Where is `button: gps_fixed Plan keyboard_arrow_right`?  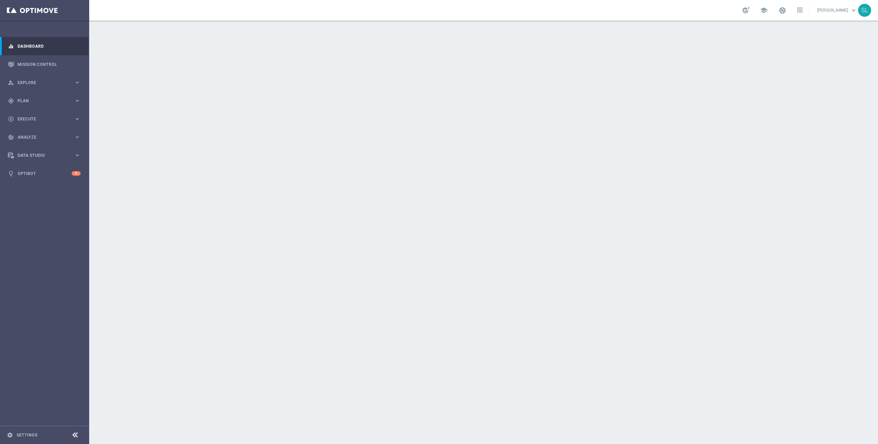 button: gps_fixed Plan keyboard_arrow_right is located at coordinates (44, 101).